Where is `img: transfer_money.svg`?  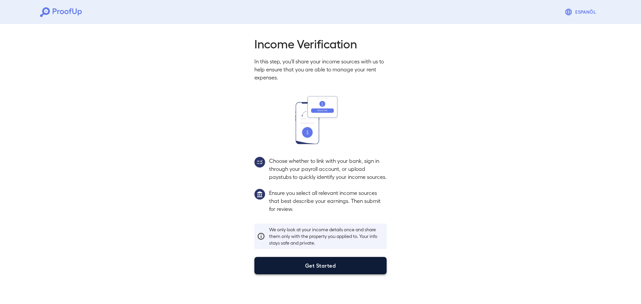
img: transfer_money.svg is located at coordinates (321, 120).